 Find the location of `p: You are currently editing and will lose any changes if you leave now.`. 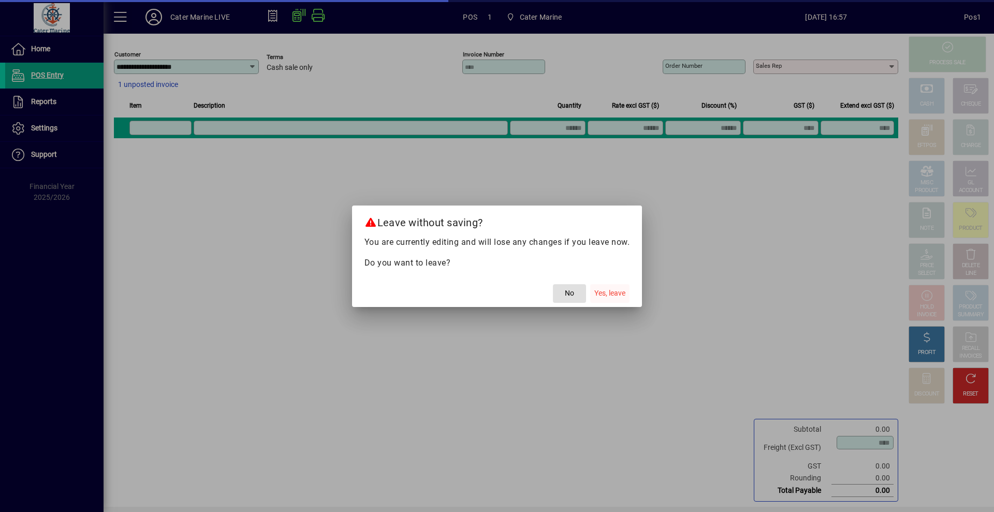

p: You are currently editing and will lose any changes if you leave now. is located at coordinates (497, 242).